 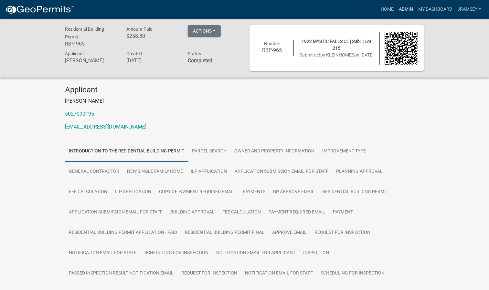 I want to click on a: BP Approve Email, so click(x=294, y=192).